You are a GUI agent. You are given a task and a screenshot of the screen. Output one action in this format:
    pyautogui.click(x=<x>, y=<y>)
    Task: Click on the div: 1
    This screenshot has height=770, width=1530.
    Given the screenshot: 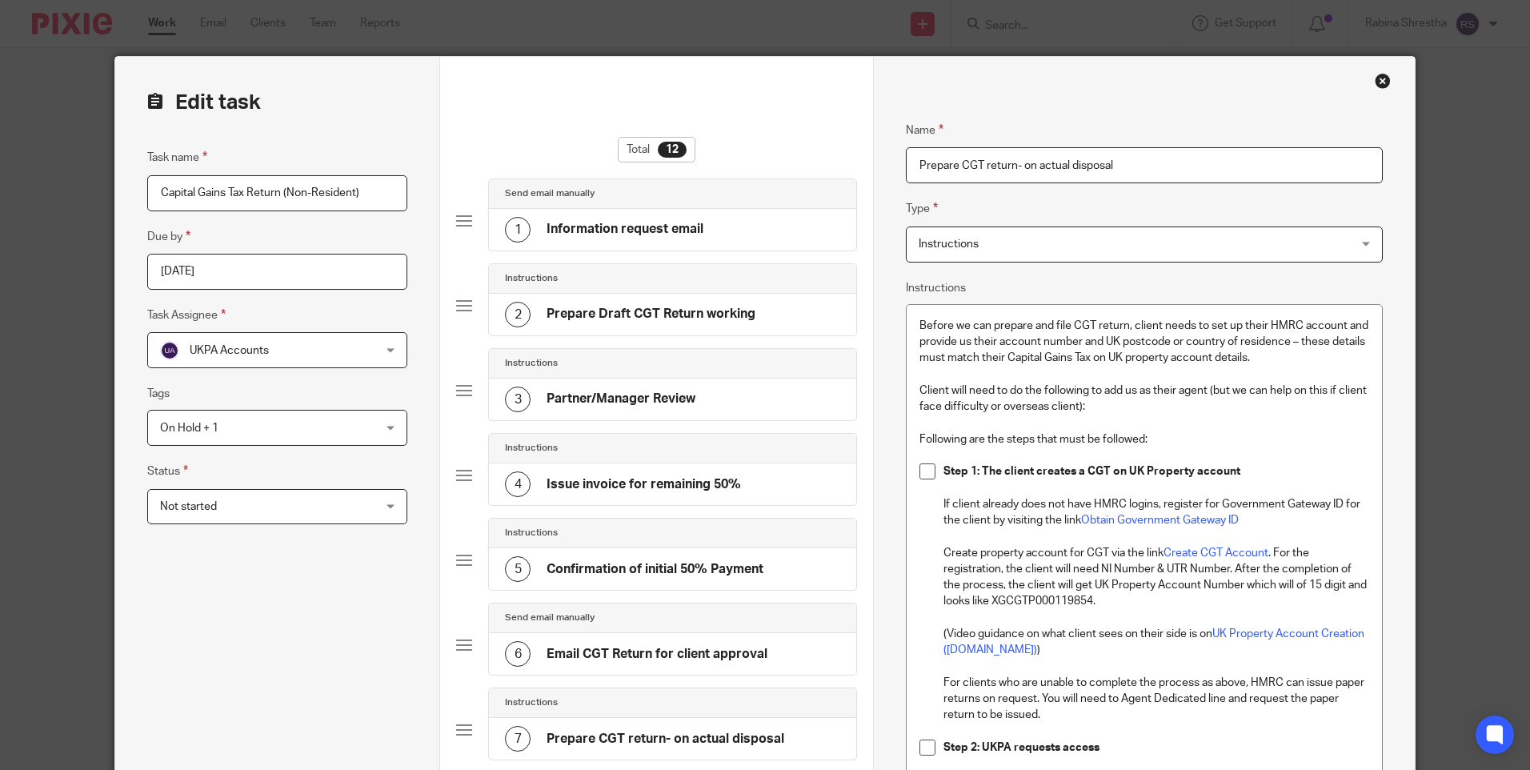 What is the action you would take?
    pyautogui.click(x=518, y=230)
    